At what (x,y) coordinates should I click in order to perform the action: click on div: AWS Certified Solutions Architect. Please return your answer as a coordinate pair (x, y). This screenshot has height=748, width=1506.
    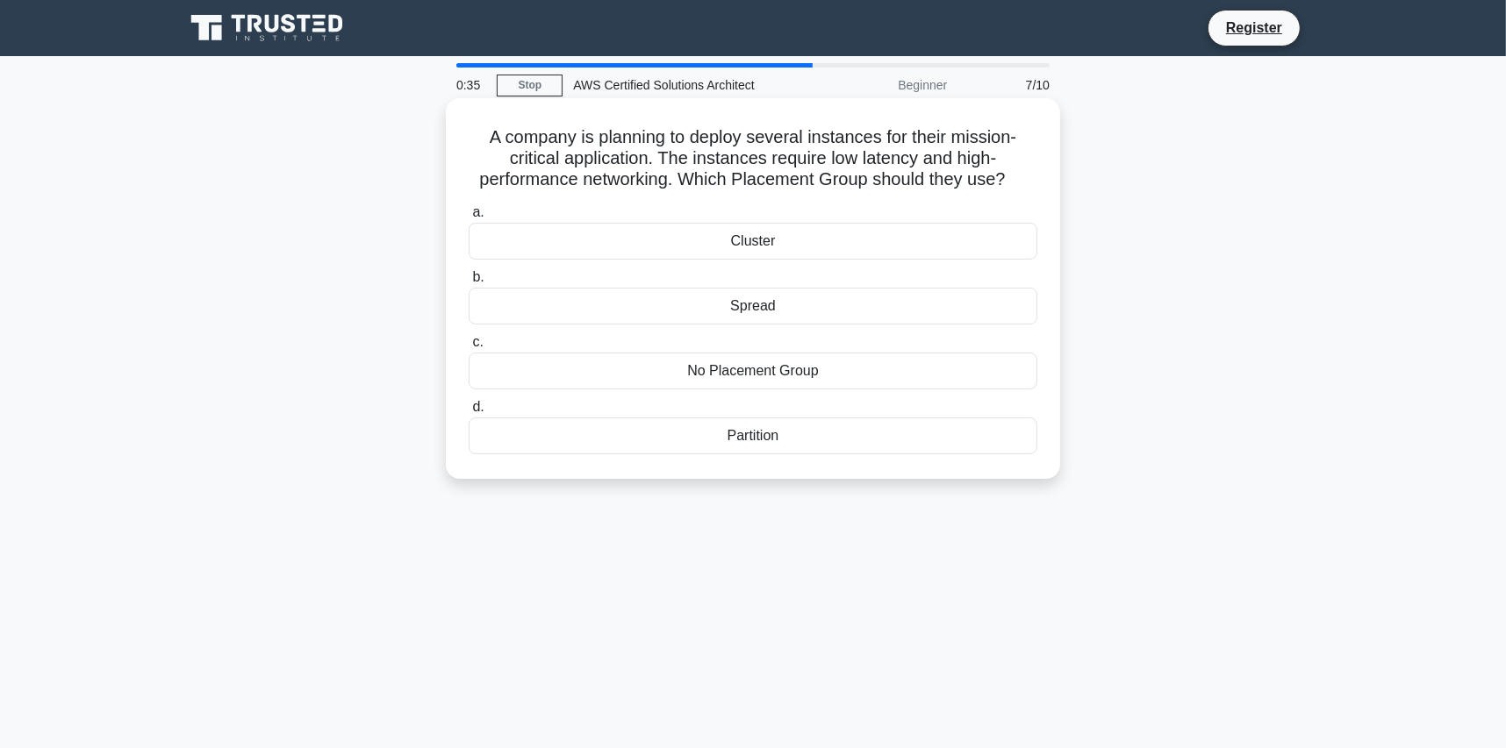
    Looking at the image, I should click on (683, 85).